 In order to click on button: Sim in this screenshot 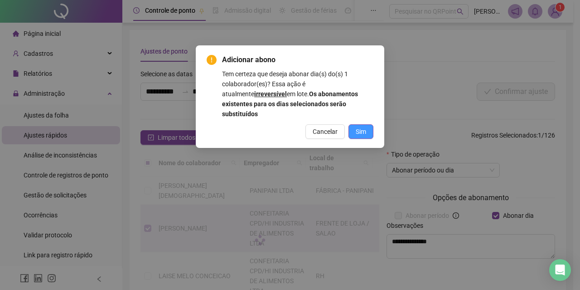, I will do `click(361, 132)`.